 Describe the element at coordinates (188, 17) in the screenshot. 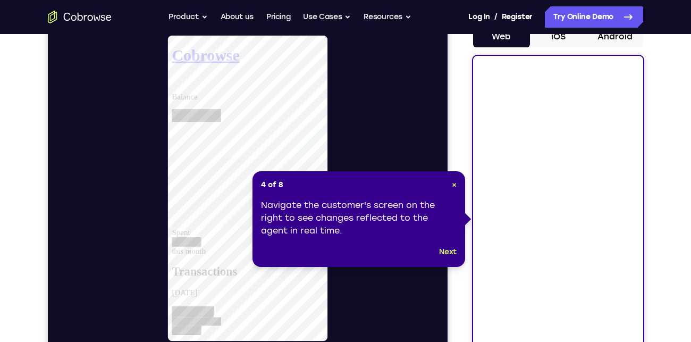

I see `button: Product` at that location.